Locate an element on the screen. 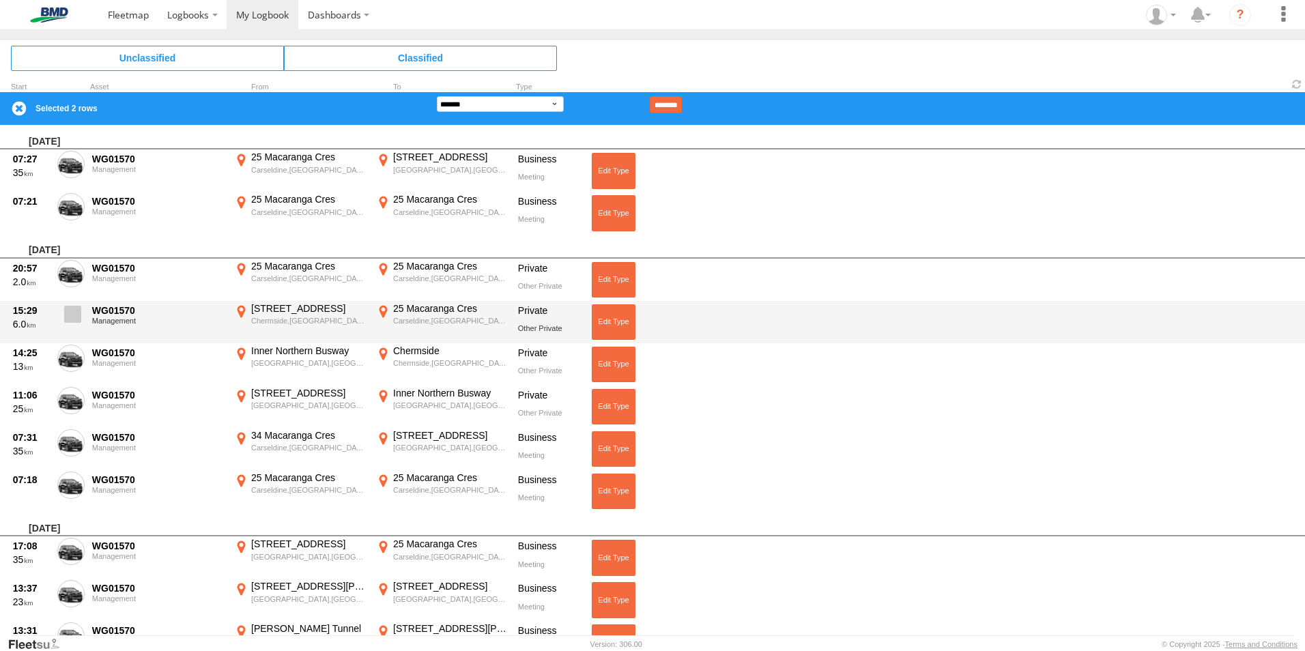  div: 2.0 is located at coordinates (31, 282).